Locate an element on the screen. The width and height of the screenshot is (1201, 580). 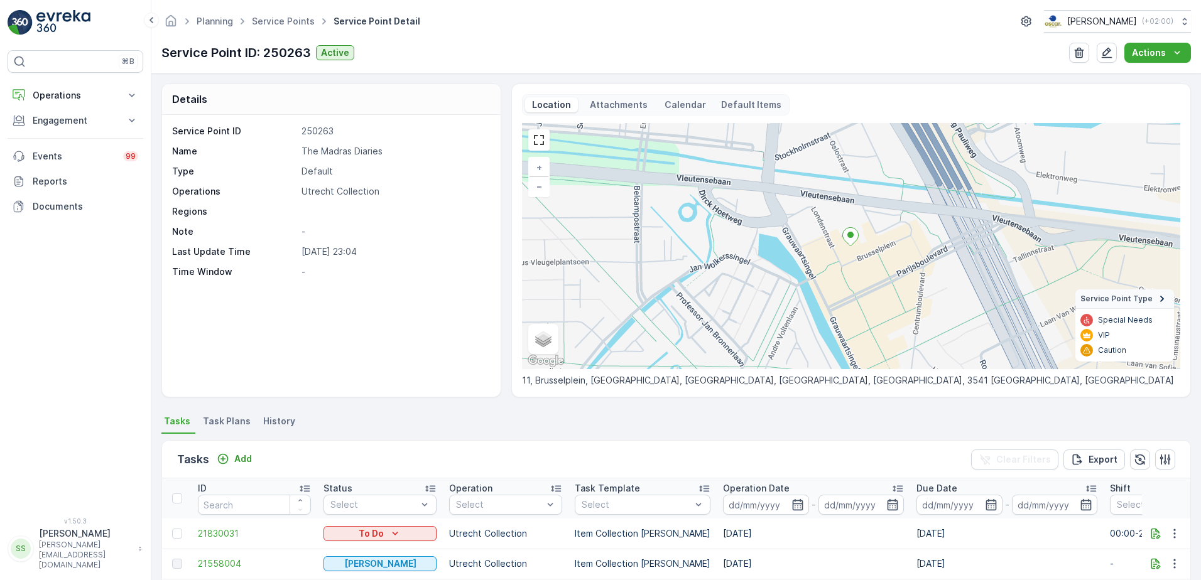
p: ⌘B is located at coordinates (128, 62).